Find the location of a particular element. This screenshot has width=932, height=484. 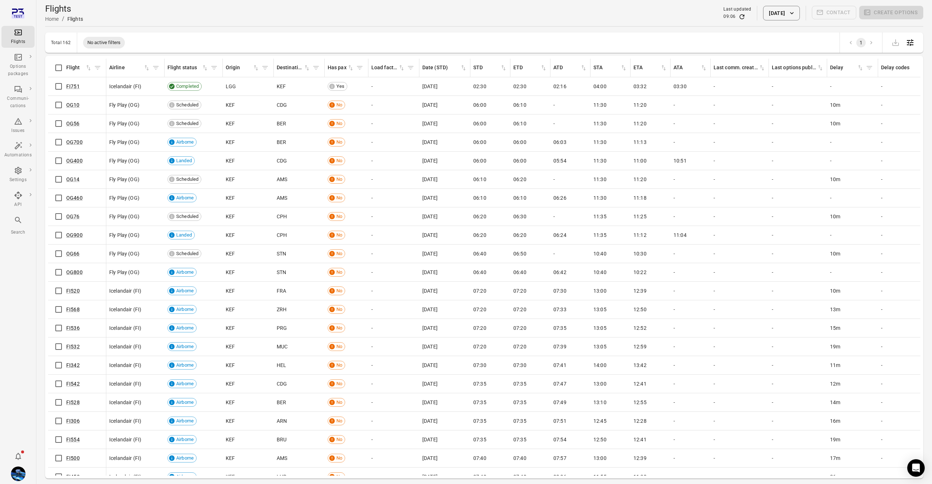

nav: pagination navigation is located at coordinates (861, 43).